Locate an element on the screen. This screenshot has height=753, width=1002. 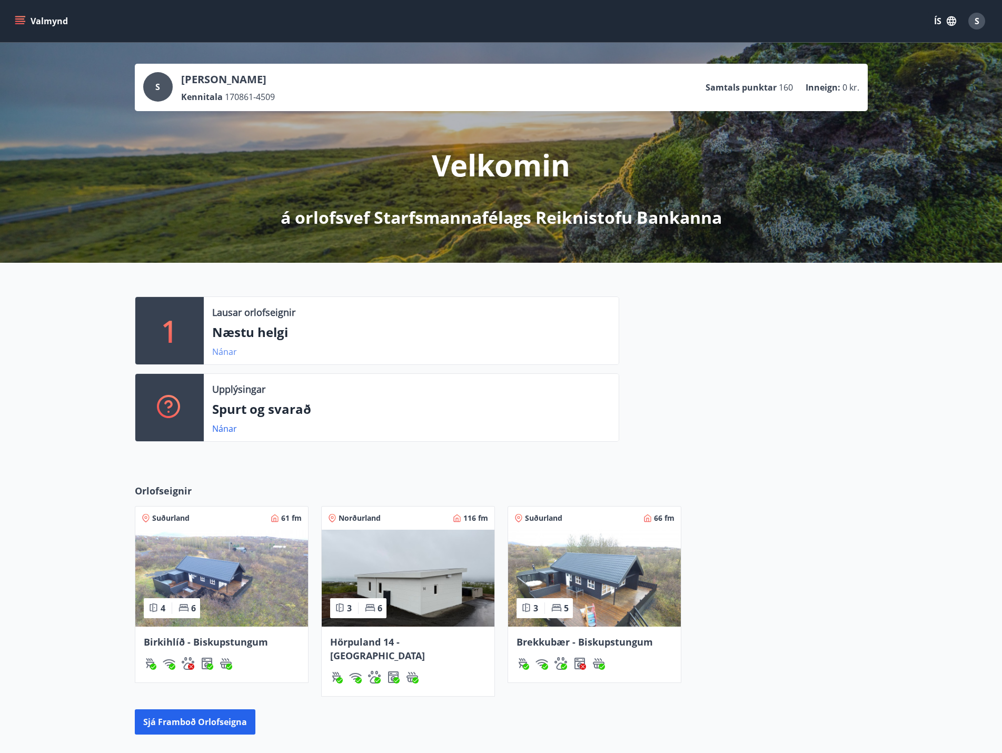
span: 0 kr. is located at coordinates (851, 87).